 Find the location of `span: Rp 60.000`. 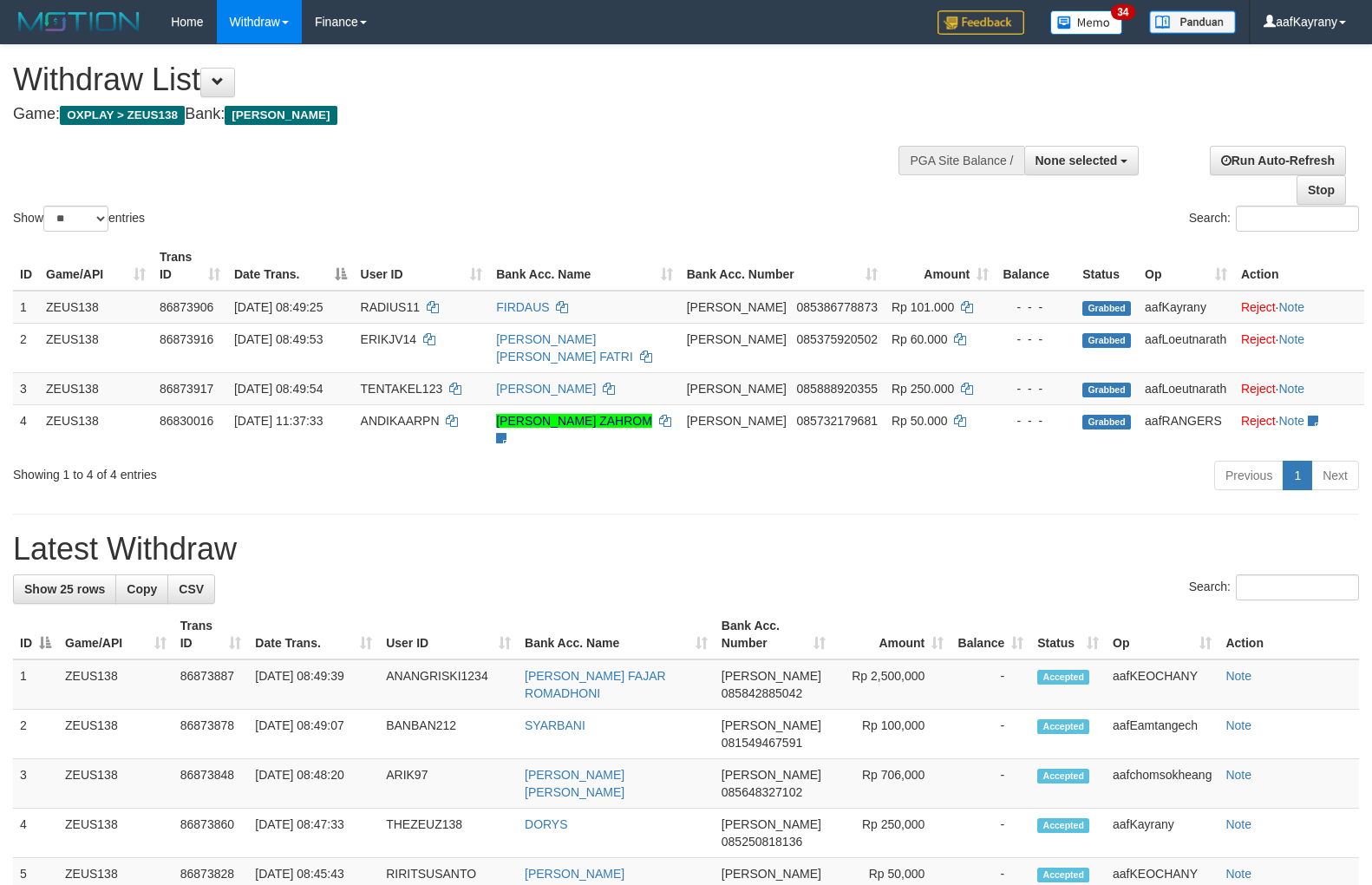

span: Rp 60.000 is located at coordinates (919, 340).